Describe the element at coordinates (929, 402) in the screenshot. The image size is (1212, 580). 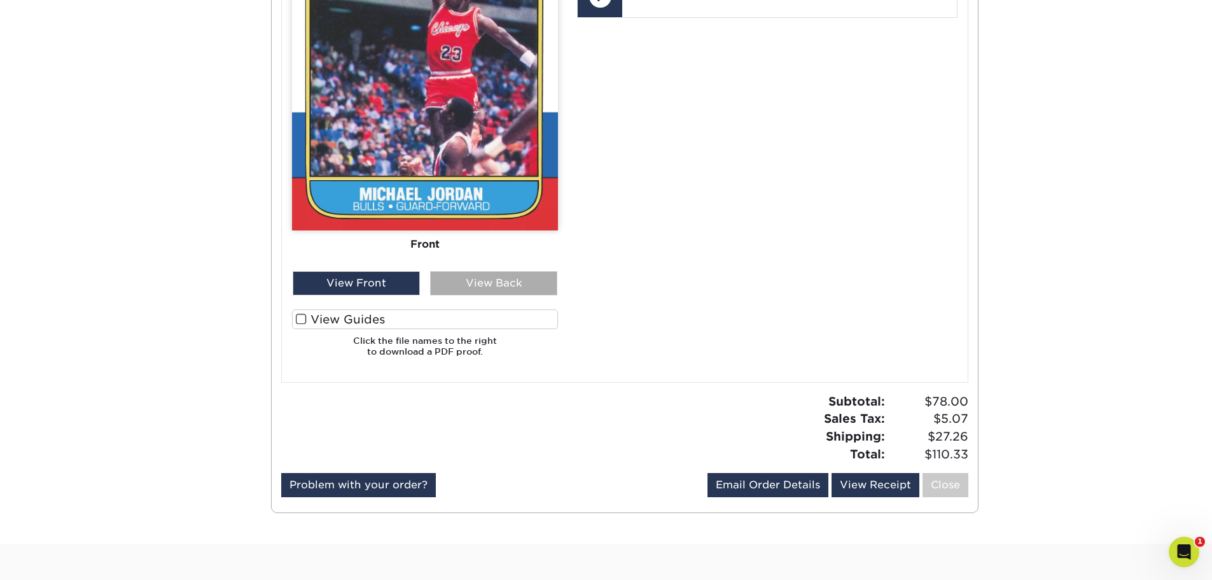
I see `span: $78.00` at that location.